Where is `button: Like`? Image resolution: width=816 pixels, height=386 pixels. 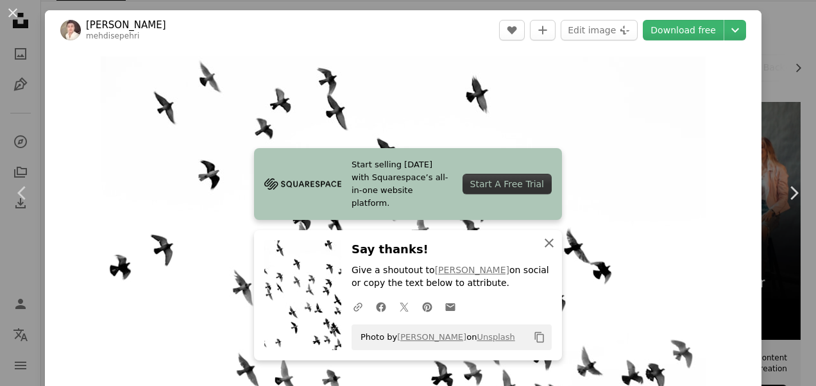 button: Like is located at coordinates (512, 30).